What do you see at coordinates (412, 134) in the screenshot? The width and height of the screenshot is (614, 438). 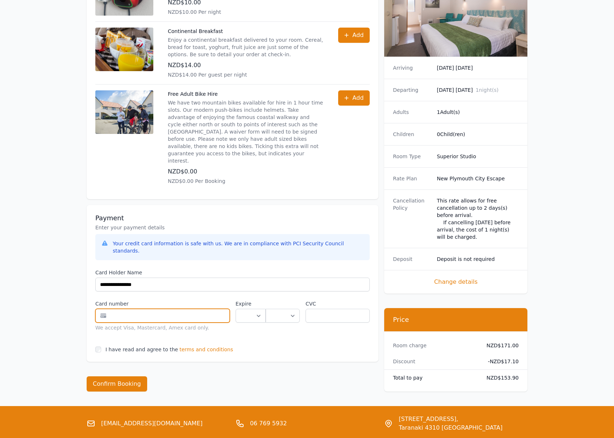 I see `dt: Children` at bounding box center [412, 134].